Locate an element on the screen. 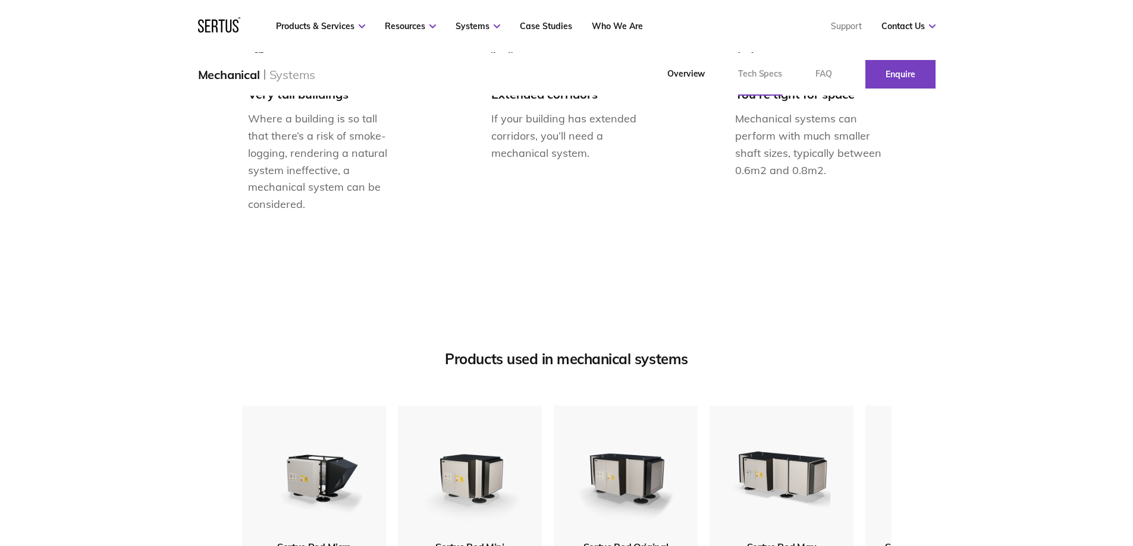 The height and width of the screenshot is (546, 1133). p: If your building has extended corridors, you’ll need a mechanical system. is located at coordinates (566, 136).